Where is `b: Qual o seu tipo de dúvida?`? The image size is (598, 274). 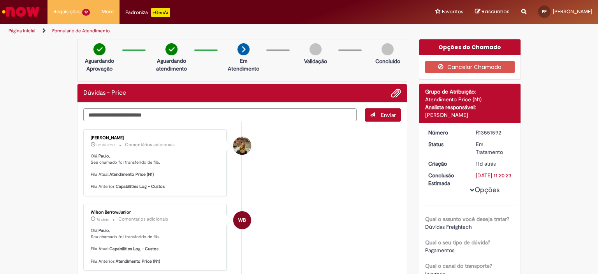 b: Qual o seu tipo de dúvida? is located at coordinates (457, 242).